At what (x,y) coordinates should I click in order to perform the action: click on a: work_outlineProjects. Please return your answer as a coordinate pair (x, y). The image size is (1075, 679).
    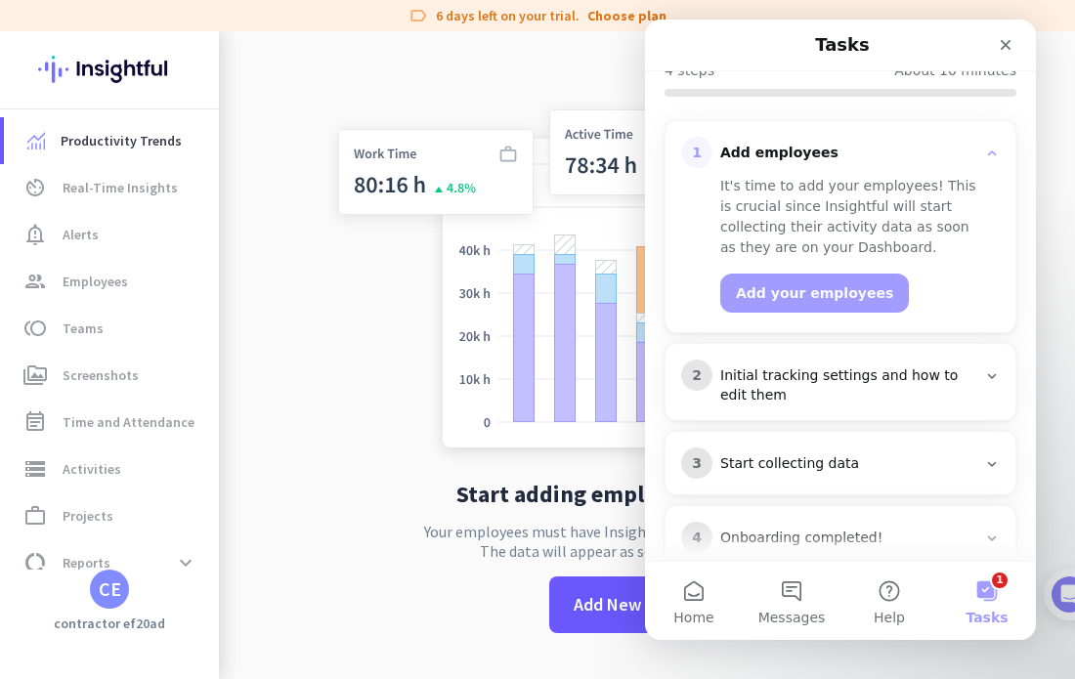
    Looking at the image, I should click on (111, 516).